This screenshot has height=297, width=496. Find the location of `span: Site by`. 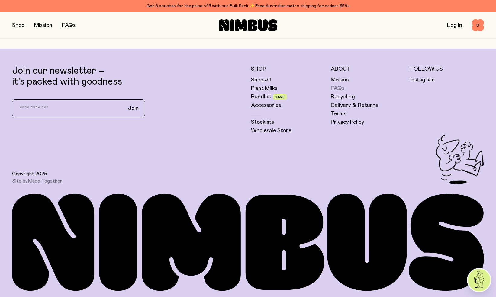

span: Site by is located at coordinates (37, 181).